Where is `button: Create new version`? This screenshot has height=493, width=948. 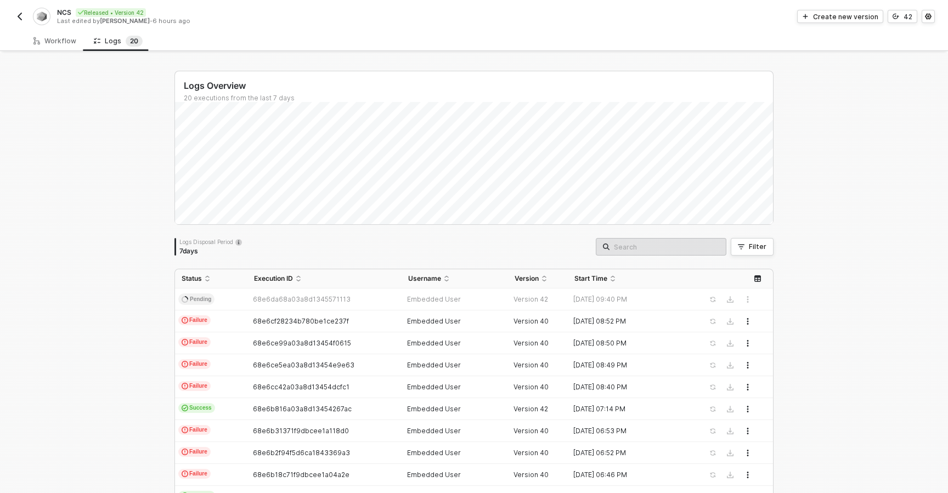 button: Create new version is located at coordinates (840, 16).